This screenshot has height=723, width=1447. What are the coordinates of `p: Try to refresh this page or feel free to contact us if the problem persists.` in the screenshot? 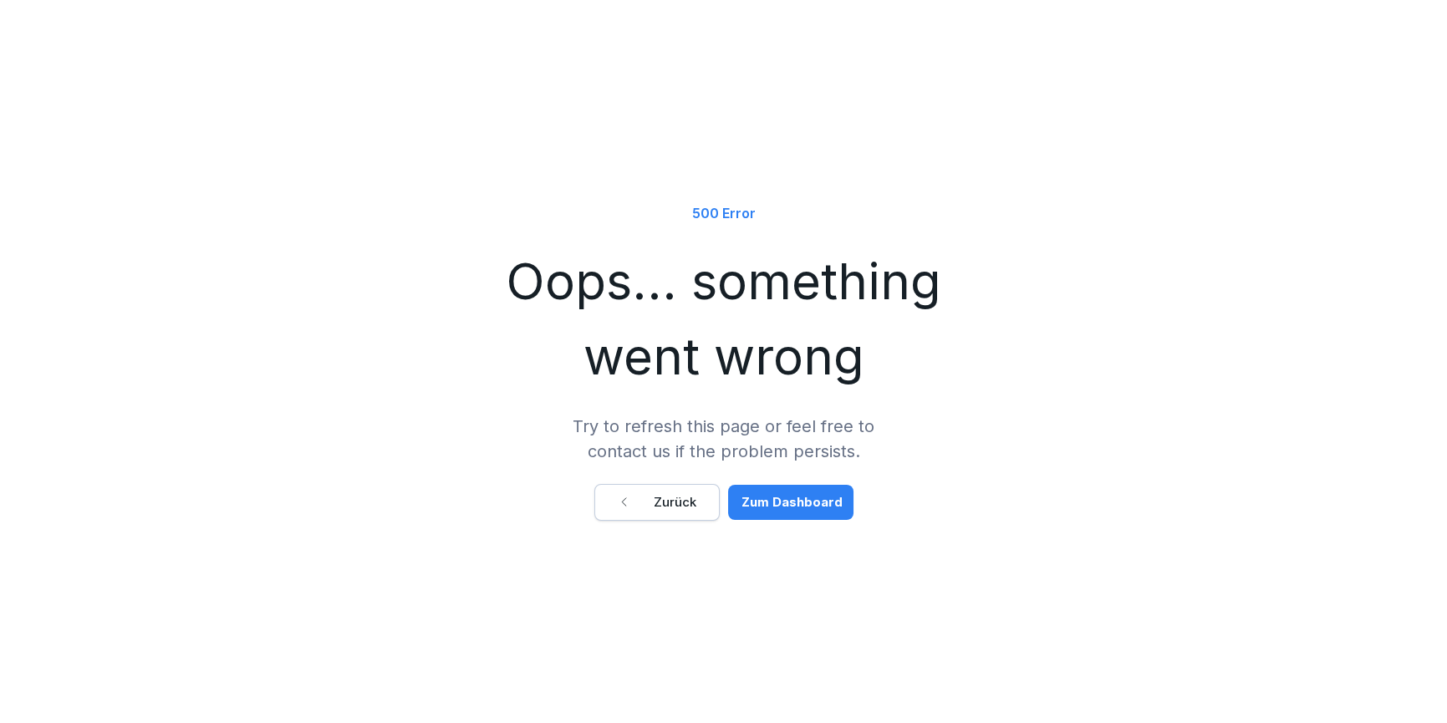 It's located at (724, 439).